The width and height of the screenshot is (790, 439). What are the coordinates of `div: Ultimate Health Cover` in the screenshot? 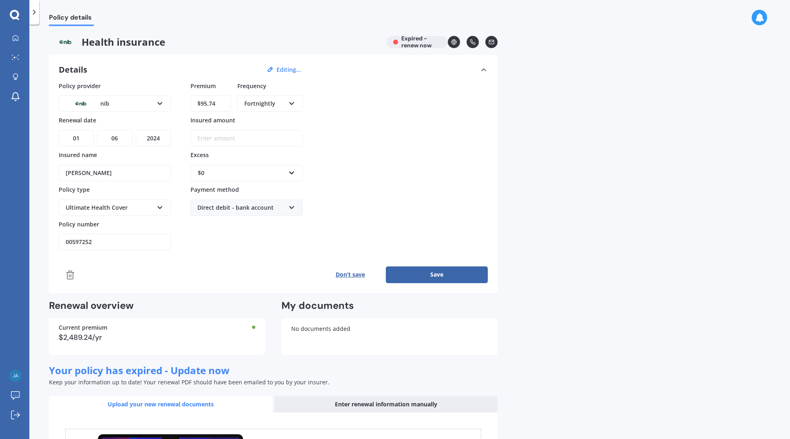 It's located at (109, 208).